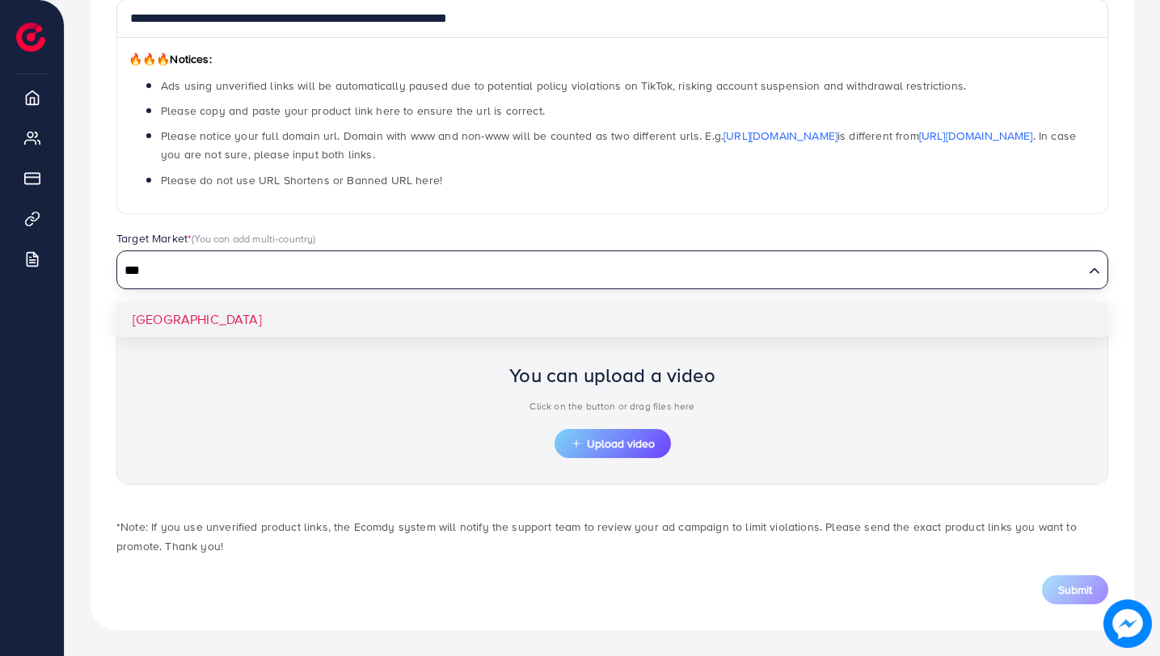 The image size is (1160, 656). Describe the element at coordinates (1127, 624) in the screenshot. I see `img: image` at that location.